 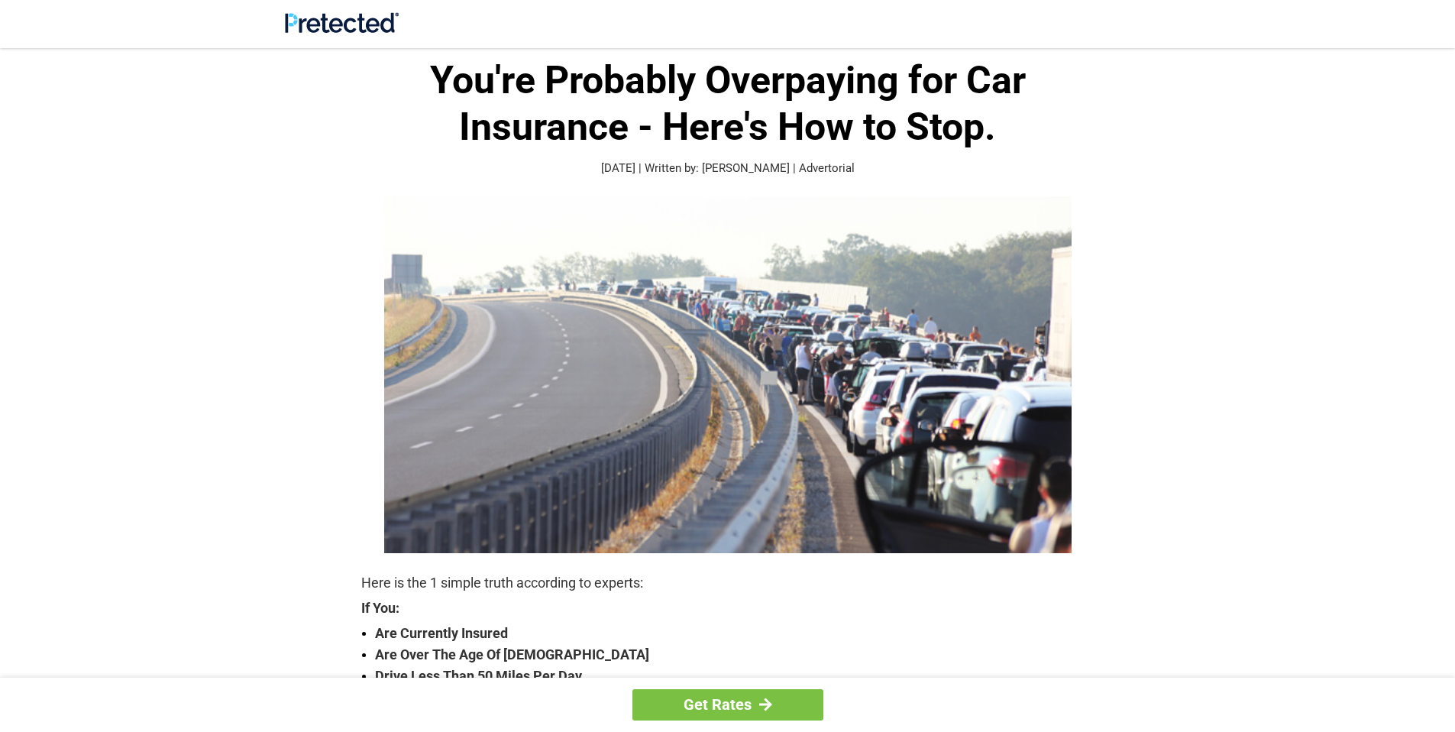 I want to click on strong: If You:, so click(x=728, y=608).